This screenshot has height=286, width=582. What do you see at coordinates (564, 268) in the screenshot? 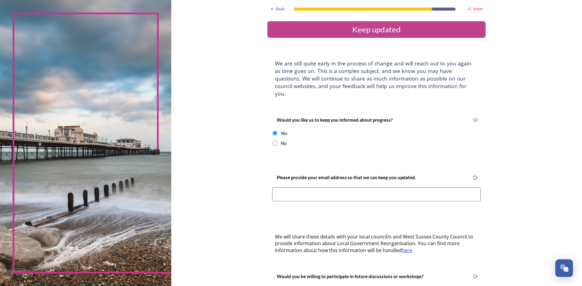
I see `button: Open Chat` at bounding box center [564, 268].